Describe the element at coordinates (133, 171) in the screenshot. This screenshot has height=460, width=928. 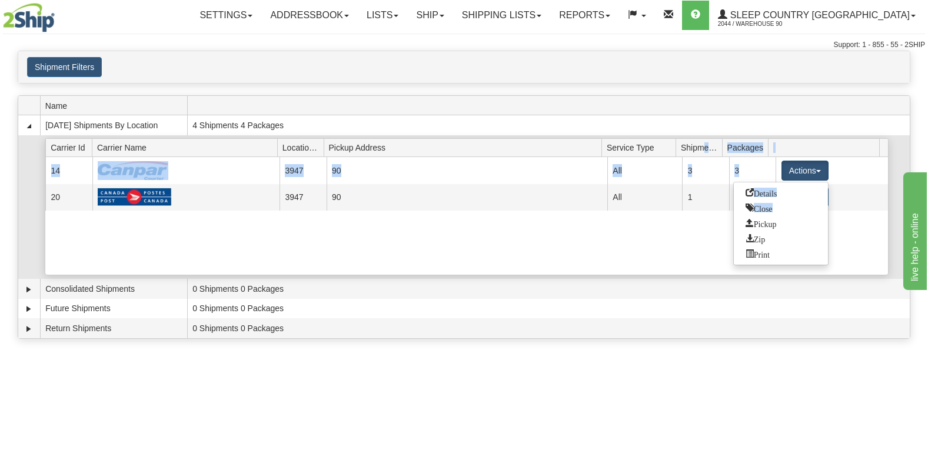
I see `img: Canpar` at that location.